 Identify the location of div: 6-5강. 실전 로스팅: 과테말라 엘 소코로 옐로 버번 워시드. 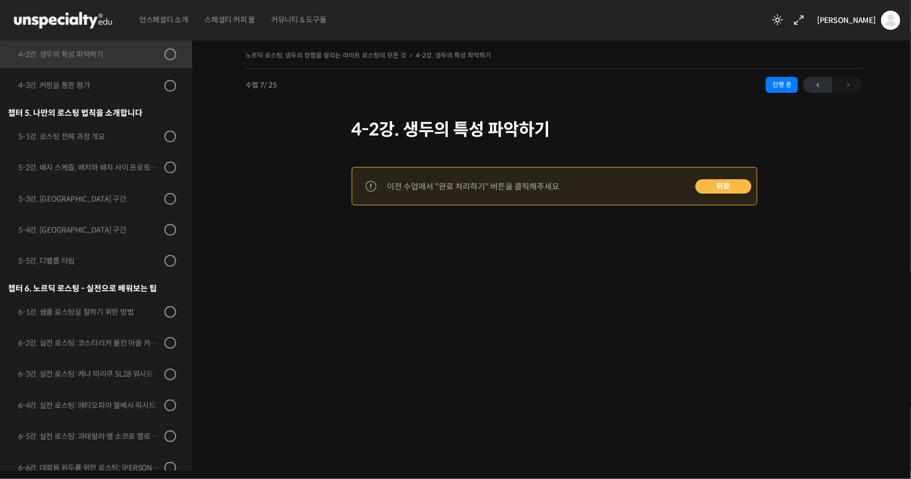
(90, 437).